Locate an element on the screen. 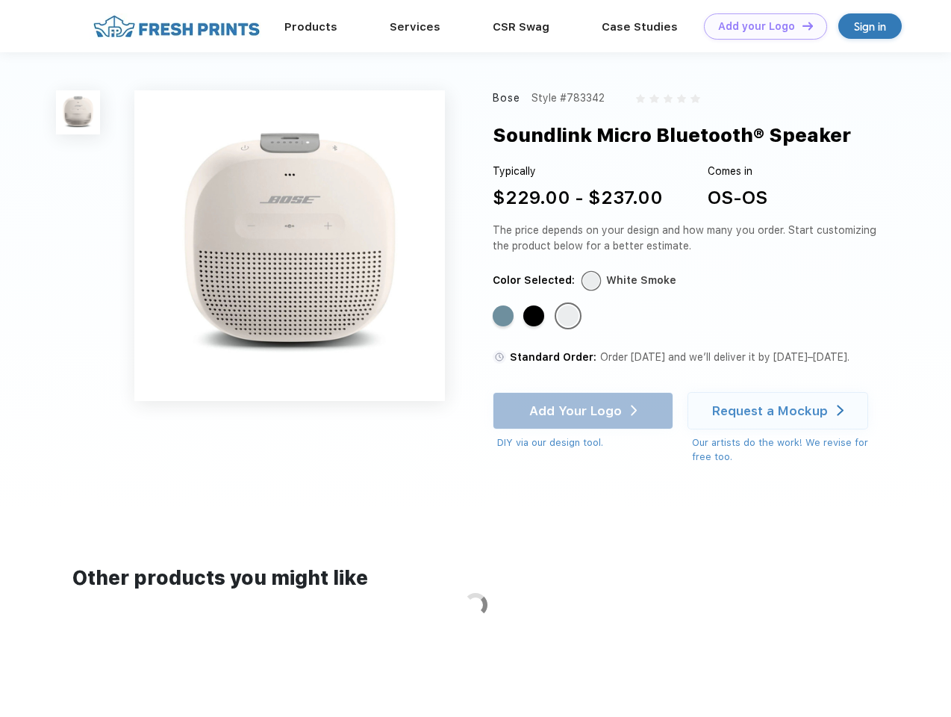 The image size is (951, 717). img: DT is located at coordinates (808, 25).